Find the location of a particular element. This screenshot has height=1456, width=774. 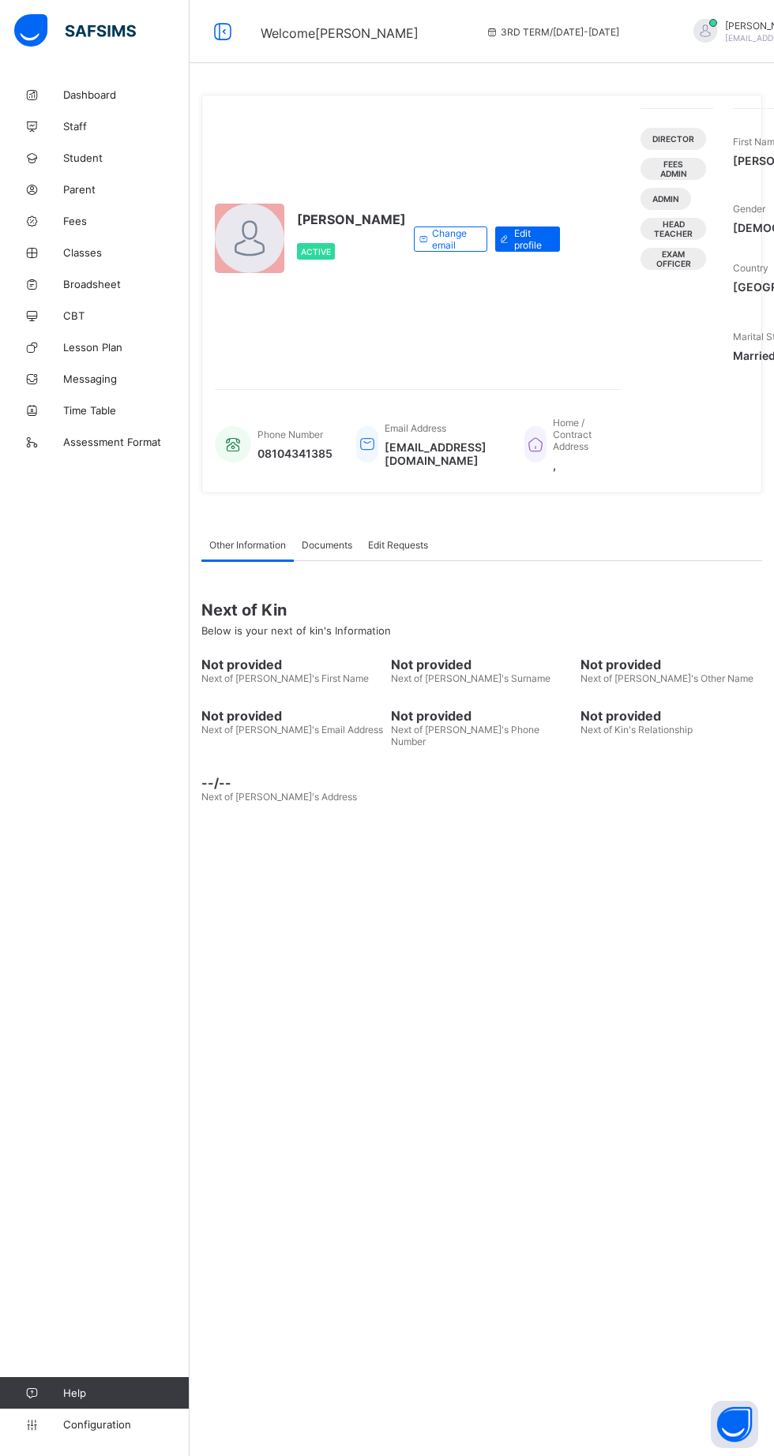

span: Next of Kin is located at coordinates (482, 610).